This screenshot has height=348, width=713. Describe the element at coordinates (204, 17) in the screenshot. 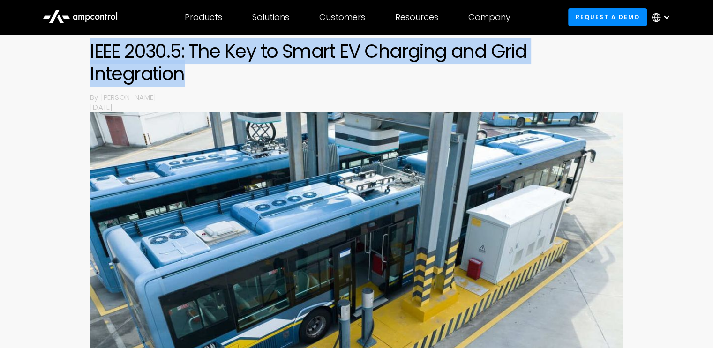

I see `div: Products` at that location.